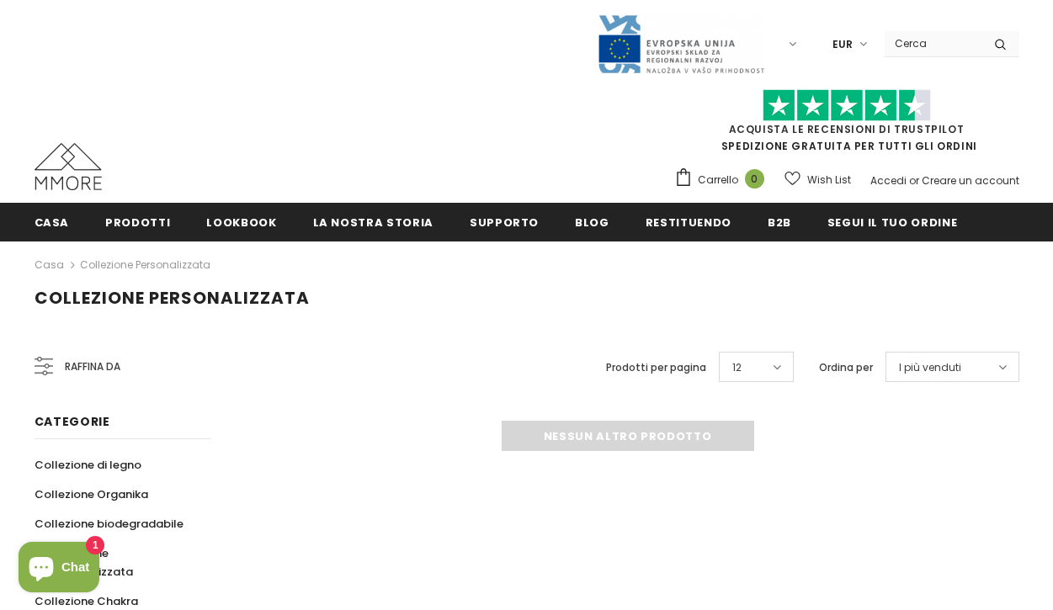  What do you see at coordinates (829, 180) in the screenshot?
I see `span: Wish List` at bounding box center [829, 180].